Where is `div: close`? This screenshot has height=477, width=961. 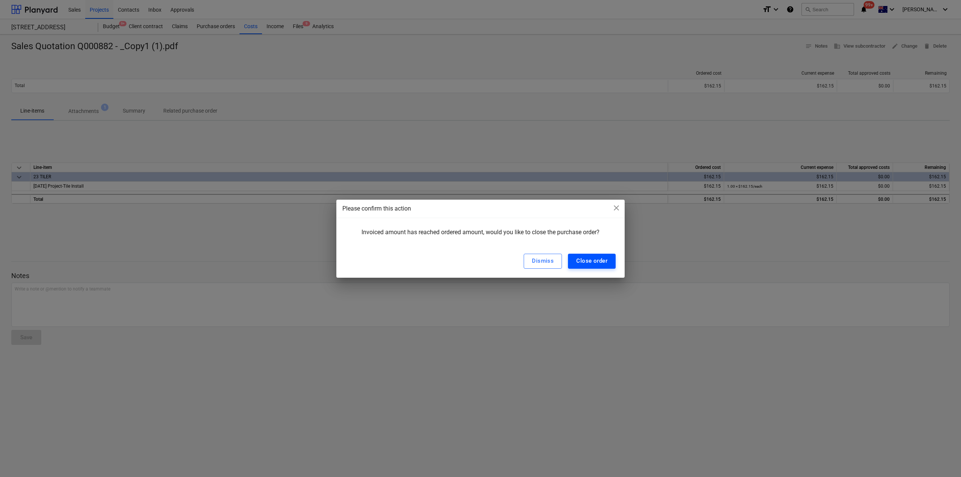
div: close is located at coordinates (616, 209).